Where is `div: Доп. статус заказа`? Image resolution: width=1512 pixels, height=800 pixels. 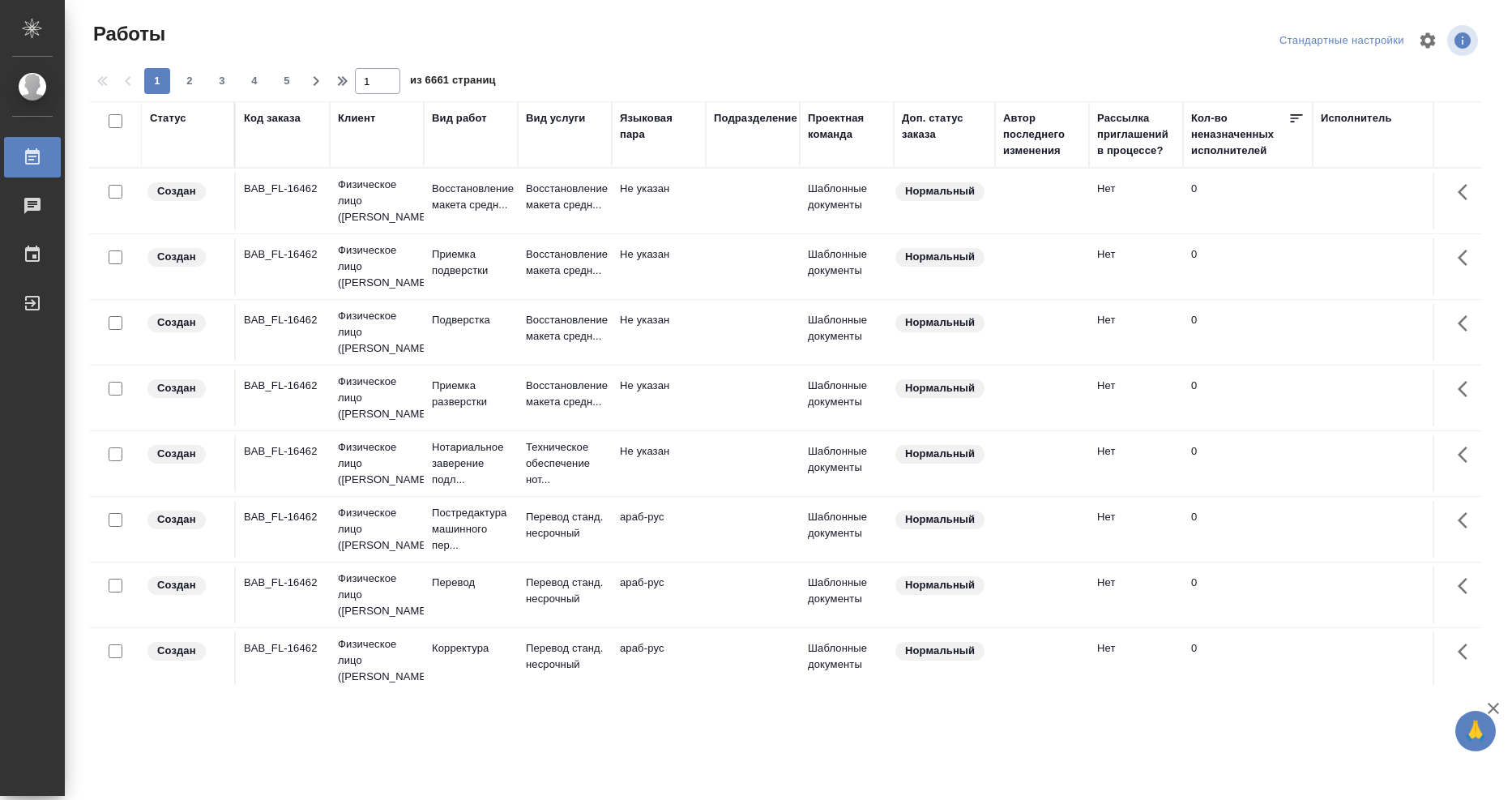
div: Доп. статус заказа is located at coordinates (944, 127).